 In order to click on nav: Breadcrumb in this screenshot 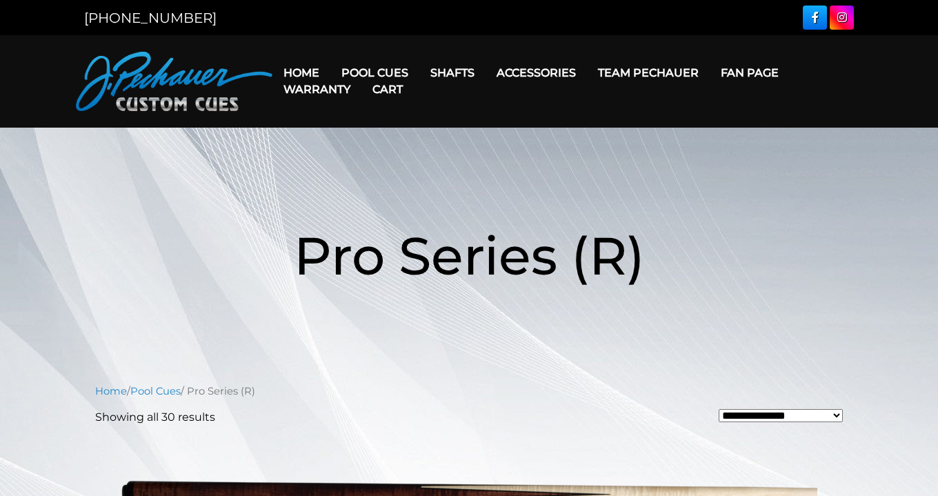, I will do `click(469, 391)`.